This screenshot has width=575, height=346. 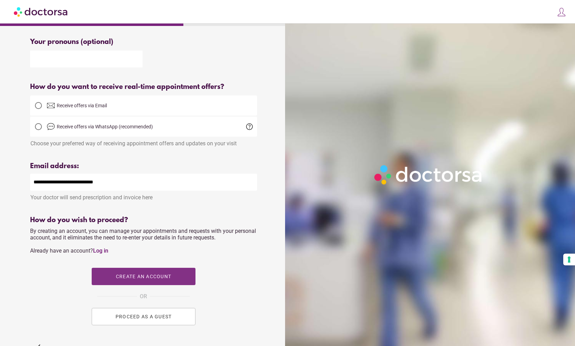 What do you see at coordinates (51, 106) in the screenshot?
I see `img: email` at bounding box center [51, 106].